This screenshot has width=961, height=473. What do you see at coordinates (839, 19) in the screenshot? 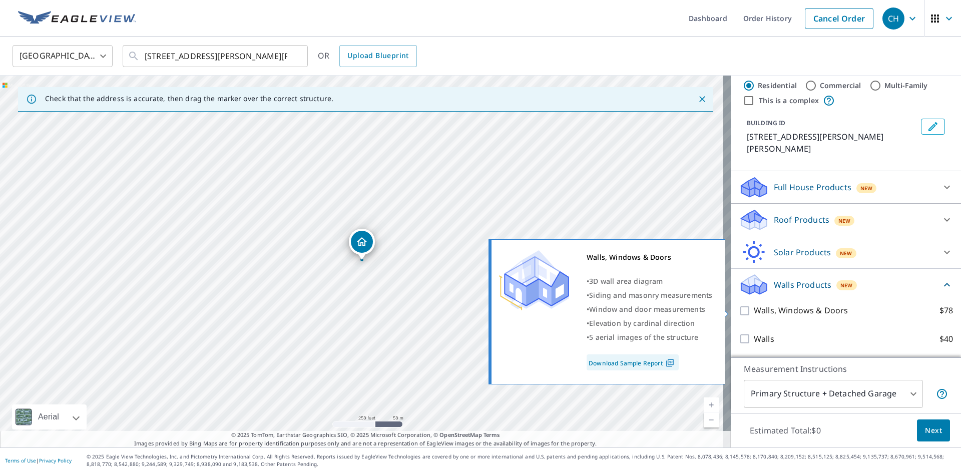
I see `a: Cancel Order` at bounding box center [839, 19].